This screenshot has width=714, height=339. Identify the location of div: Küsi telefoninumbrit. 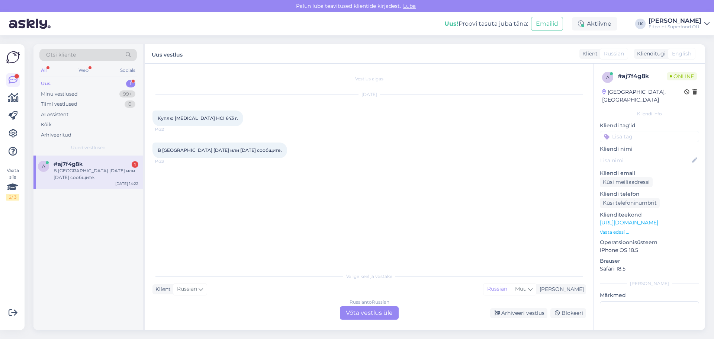
(630, 203).